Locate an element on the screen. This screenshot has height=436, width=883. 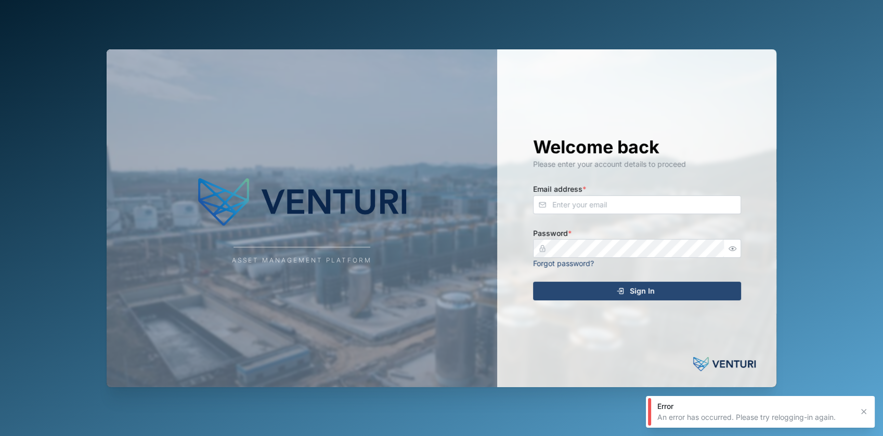
h1: Welcome back is located at coordinates (637, 147).